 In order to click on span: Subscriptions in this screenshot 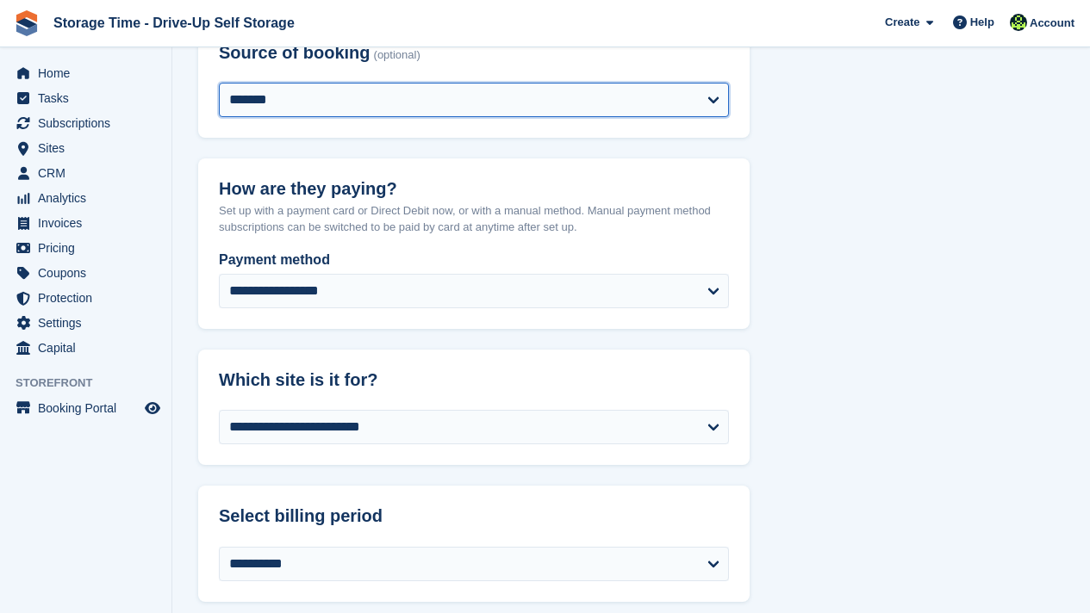, I will do `click(90, 123)`.